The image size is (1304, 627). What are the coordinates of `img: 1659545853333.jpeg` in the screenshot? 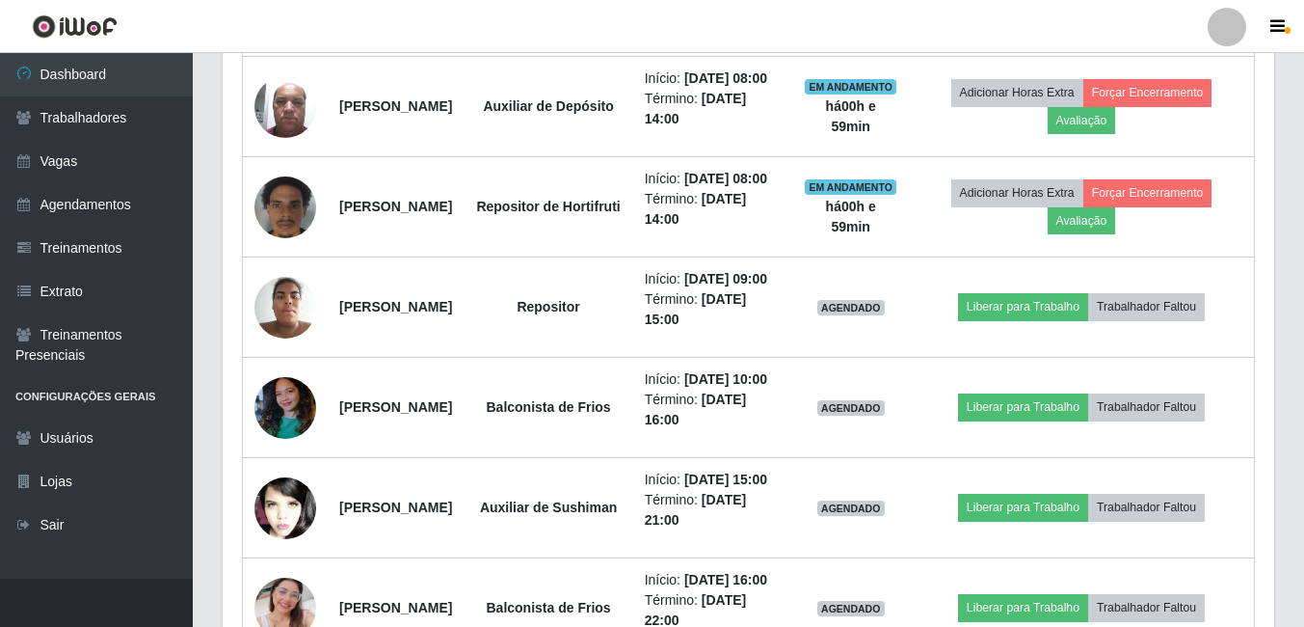 It's located at (285, 106).